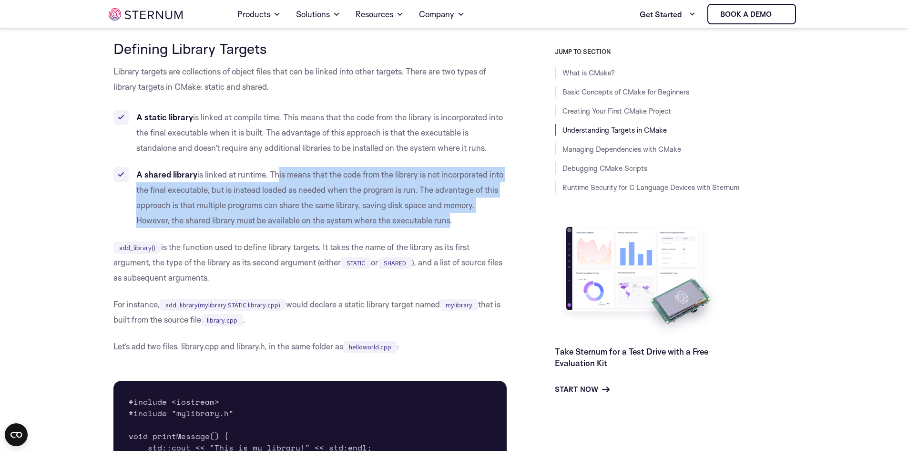 This screenshot has height=451, width=908. What do you see at coordinates (605, 168) in the screenshot?
I see `a: Debugging CMake Scripts` at bounding box center [605, 168].